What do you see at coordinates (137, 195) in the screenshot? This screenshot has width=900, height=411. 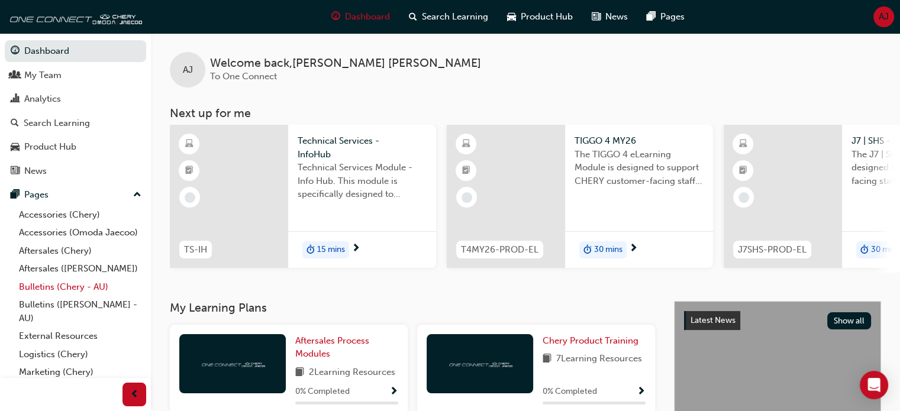 I see `span: up-icon` at bounding box center [137, 195].